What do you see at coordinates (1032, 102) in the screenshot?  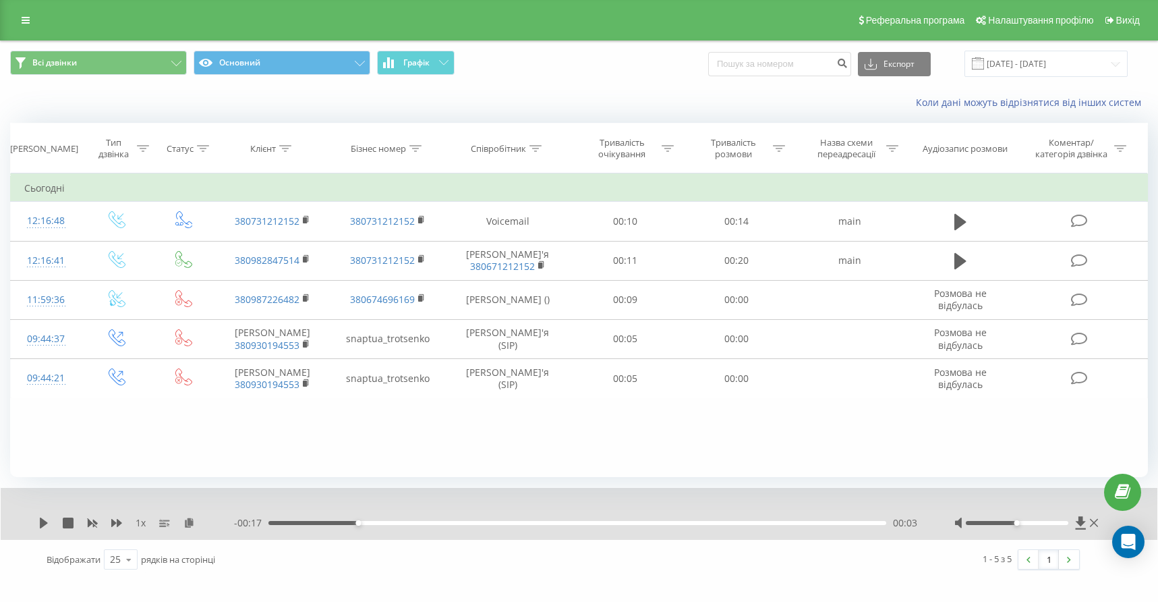 I see `a: Коли дані можуть відрізнятися вiд інших систем` at bounding box center [1032, 102].